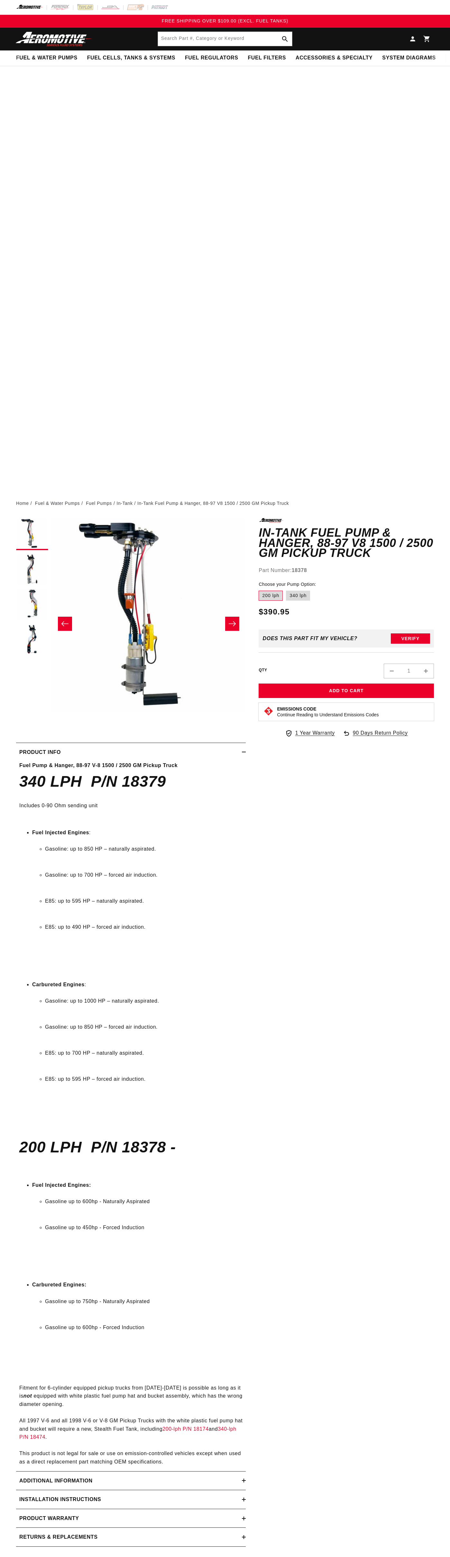  What do you see at coordinates (410, 639) in the screenshot?
I see `button: Verify` at bounding box center [410, 639].